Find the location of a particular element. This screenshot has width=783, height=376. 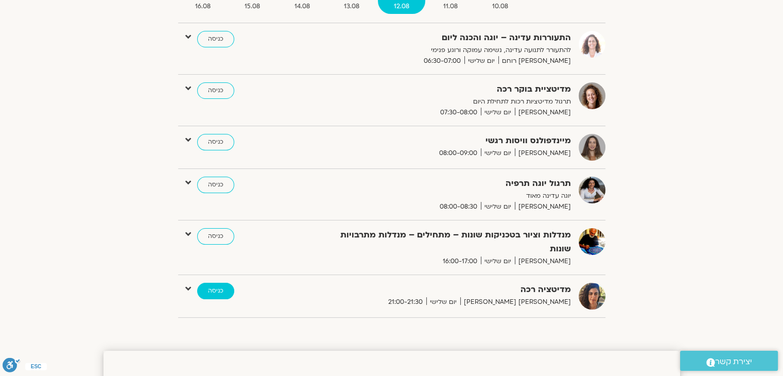

span: 15.08 is located at coordinates (252, 6).